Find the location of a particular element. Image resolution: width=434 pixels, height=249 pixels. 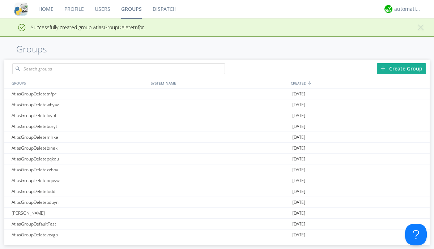

div: automation+atlas is located at coordinates (408, 9).